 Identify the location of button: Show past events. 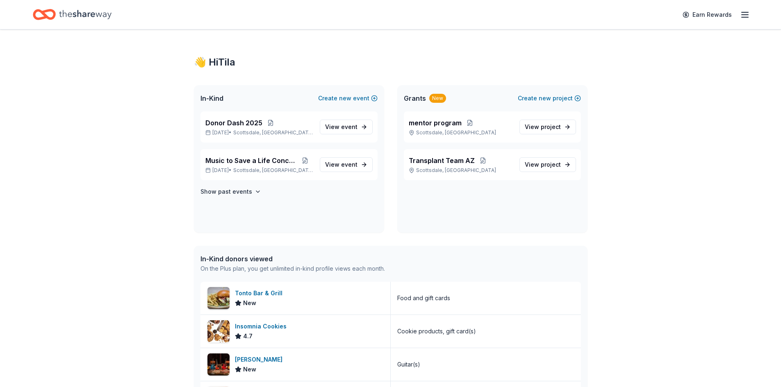
(231, 192).